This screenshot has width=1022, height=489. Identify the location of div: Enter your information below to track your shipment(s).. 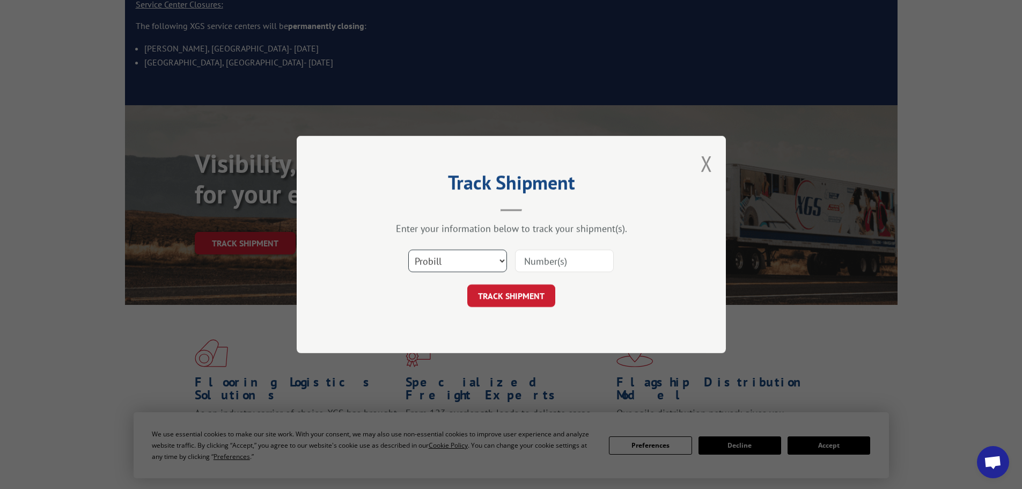
(511, 228).